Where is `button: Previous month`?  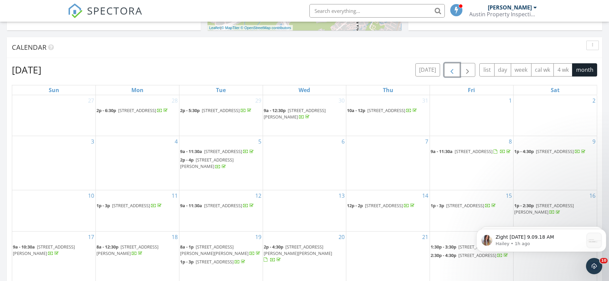 button: Previous month is located at coordinates (452, 70).